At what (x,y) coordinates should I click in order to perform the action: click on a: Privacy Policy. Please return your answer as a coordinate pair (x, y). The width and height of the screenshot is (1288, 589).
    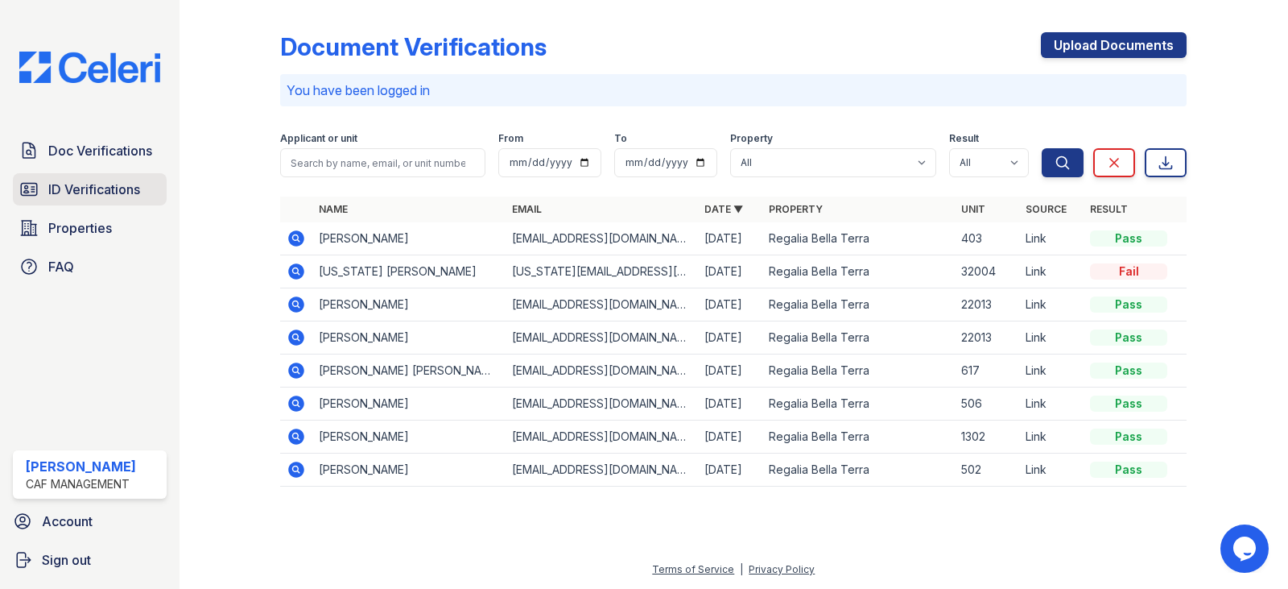
    Looking at the image, I should click on (782, 568).